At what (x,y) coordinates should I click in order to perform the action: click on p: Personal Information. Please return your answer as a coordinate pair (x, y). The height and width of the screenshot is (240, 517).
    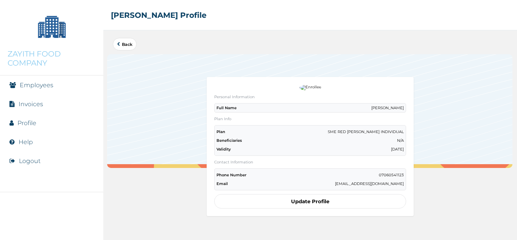
    Looking at the image, I should click on (310, 97).